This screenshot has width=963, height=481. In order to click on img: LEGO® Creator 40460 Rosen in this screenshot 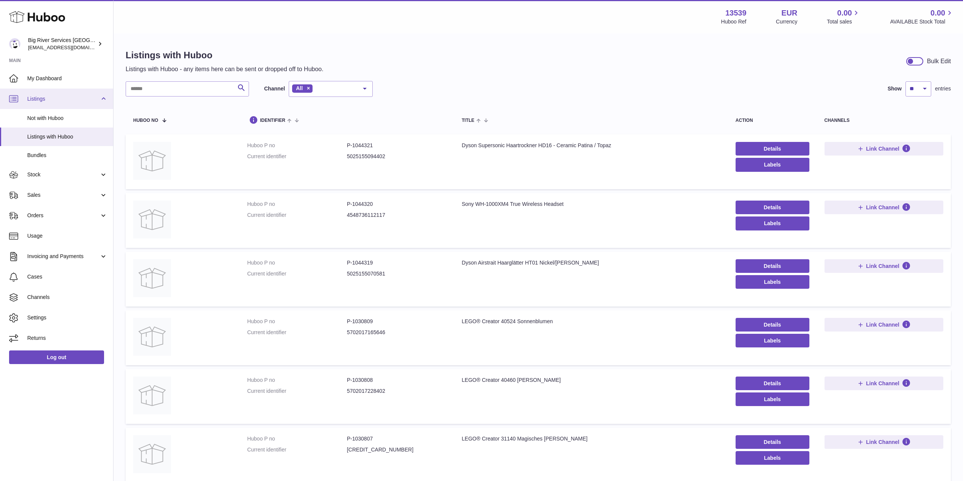, I will do `click(152, 396)`.